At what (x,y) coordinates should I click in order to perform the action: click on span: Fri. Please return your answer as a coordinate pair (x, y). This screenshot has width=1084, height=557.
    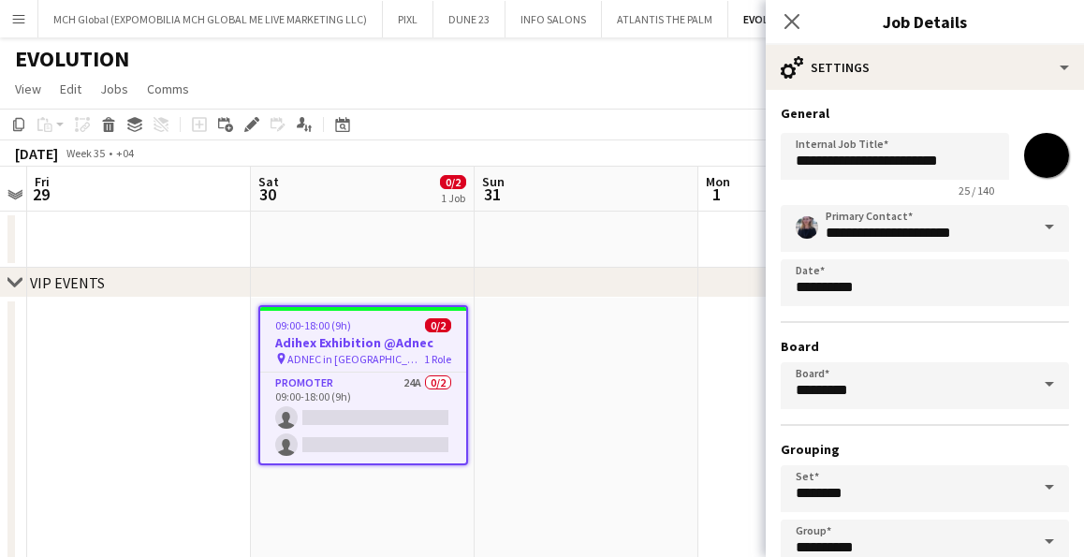
    Looking at the image, I should click on (42, 182).